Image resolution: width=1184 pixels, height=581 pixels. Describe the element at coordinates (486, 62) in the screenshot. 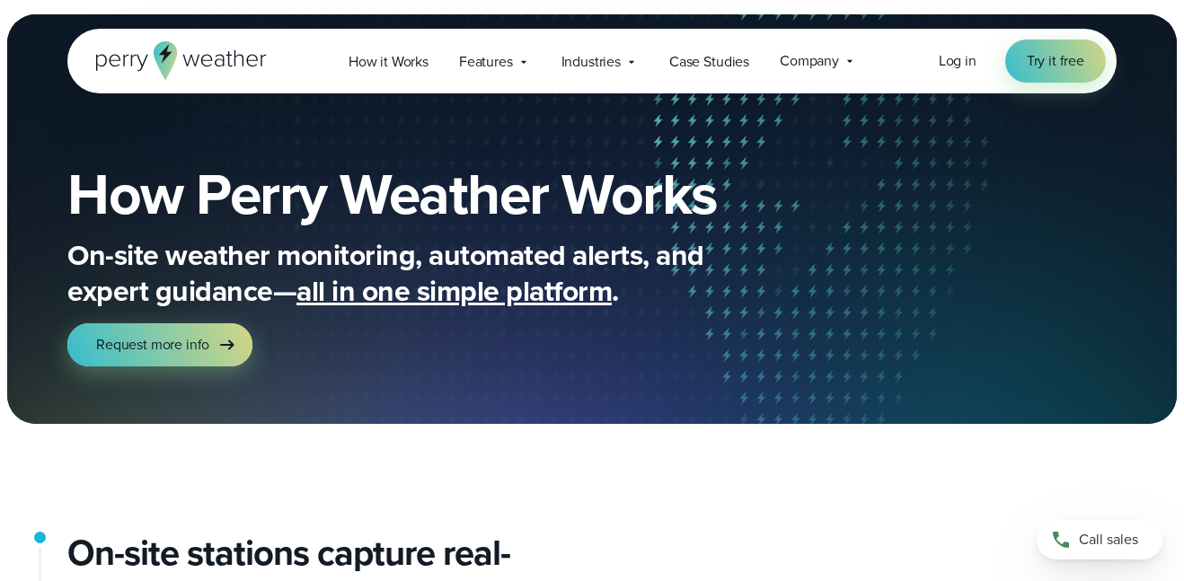

I see `span: Features` at that location.